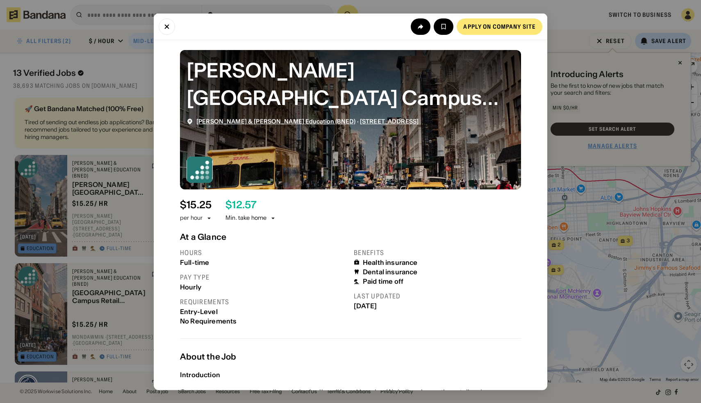 This screenshot has width=701, height=403. I want to click on div: Benefits, so click(437, 252).